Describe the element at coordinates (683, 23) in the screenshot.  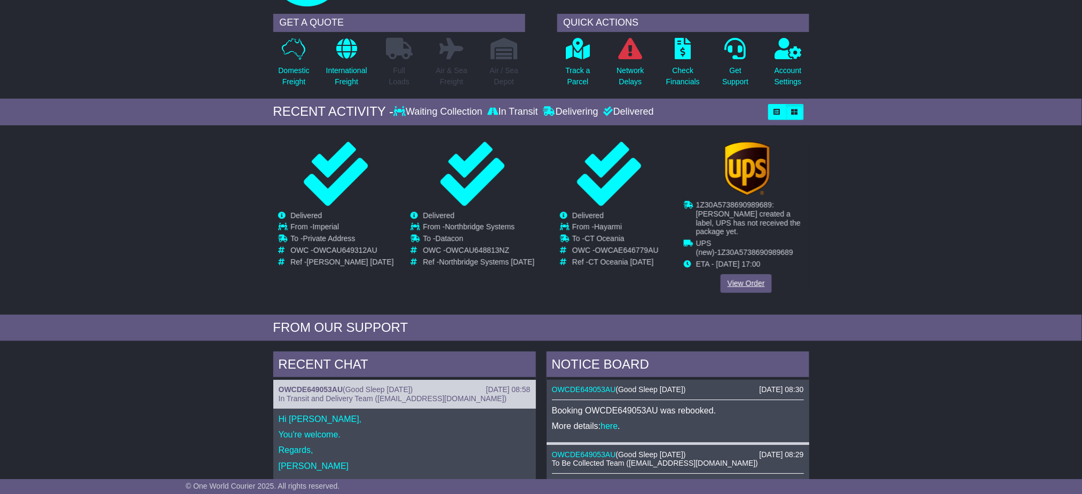
I see `div: QUICK ACTIONS` at that location.